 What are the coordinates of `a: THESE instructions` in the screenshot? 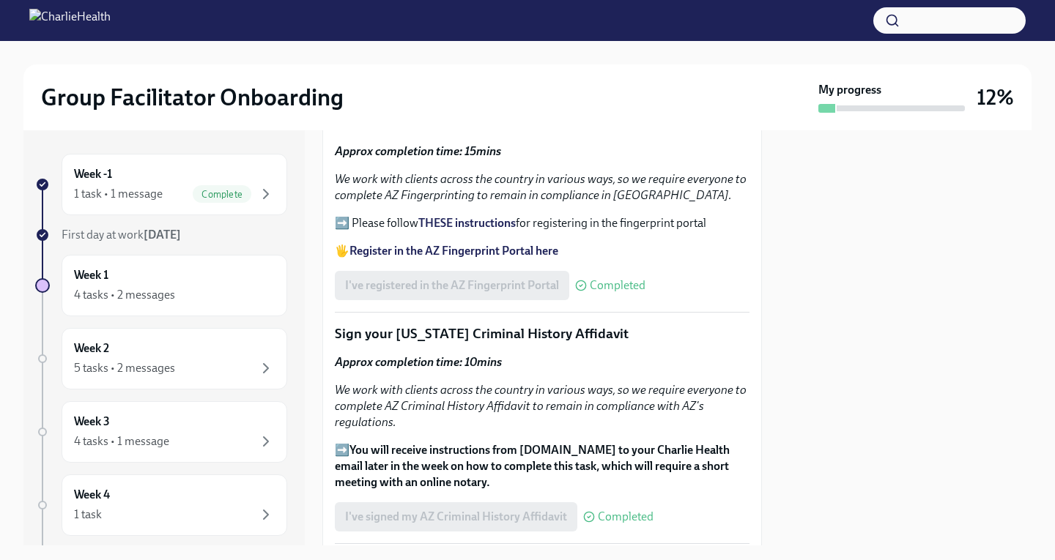 It's located at (467, 223).